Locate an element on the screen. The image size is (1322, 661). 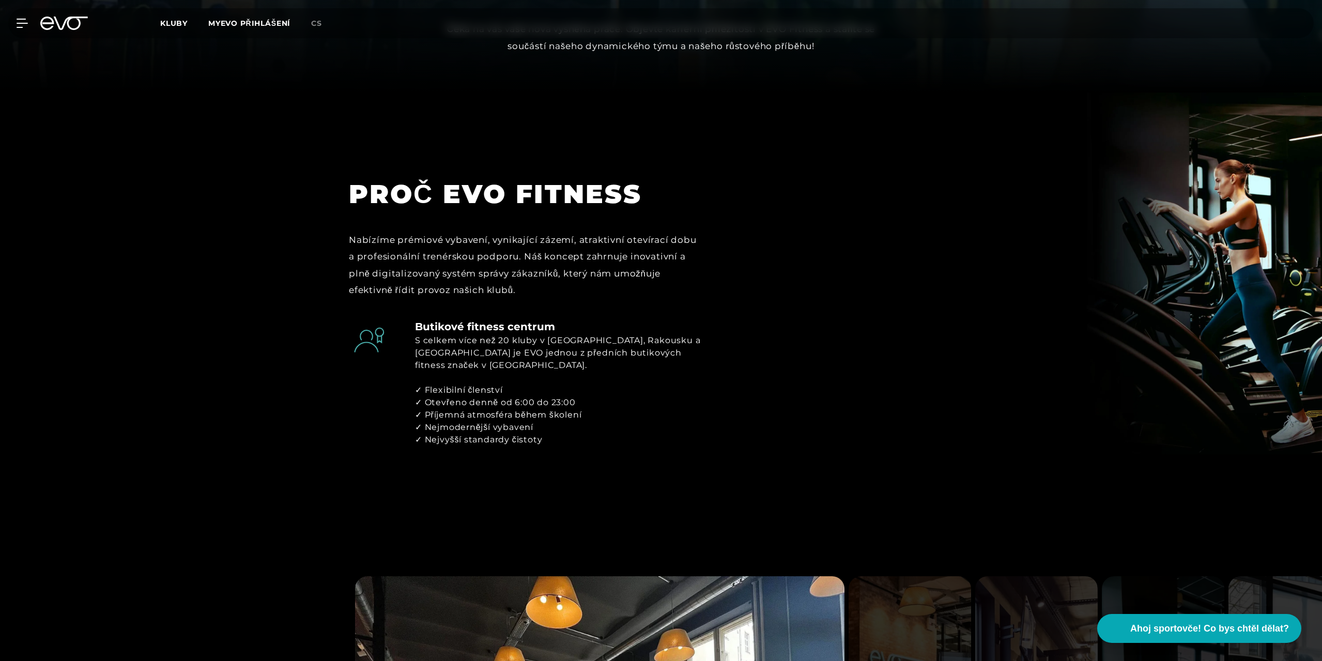
font: ✓ Příjemná atmosféra během školení is located at coordinates (498, 415).